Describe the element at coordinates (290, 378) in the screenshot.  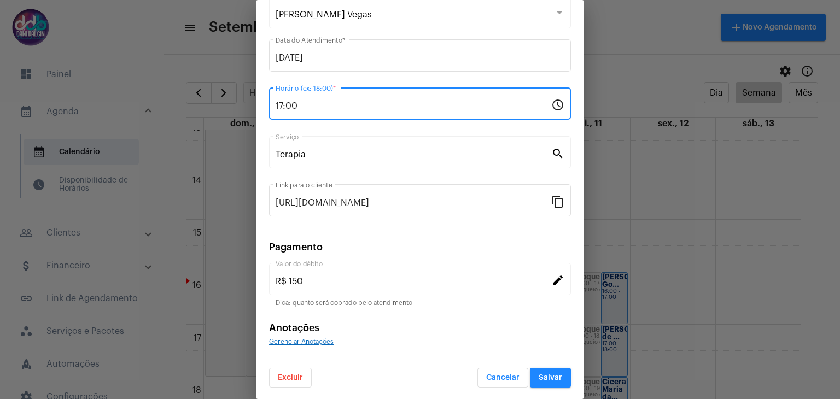
I see `span: Excluir` at that location.